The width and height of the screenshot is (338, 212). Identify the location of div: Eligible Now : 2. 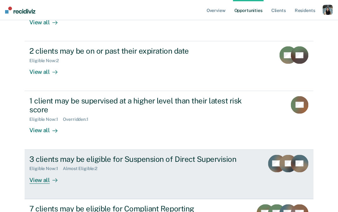
(47, 61).